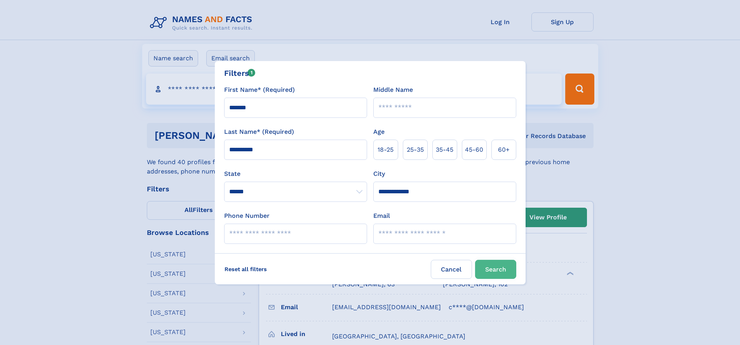  Describe the element at coordinates (393, 90) in the screenshot. I see `label: Middle Name` at that location.